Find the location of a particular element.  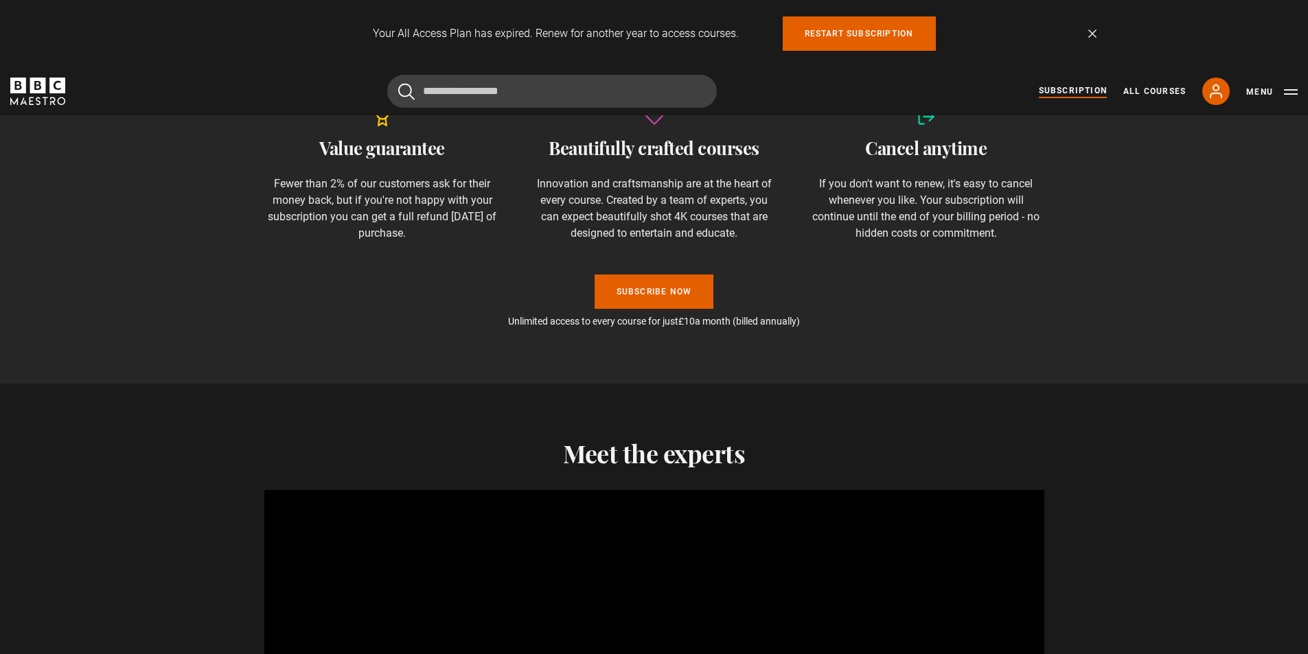

p: Your All Access Plan has expired. Renew for another year to access courses. is located at coordinates (555, 34).